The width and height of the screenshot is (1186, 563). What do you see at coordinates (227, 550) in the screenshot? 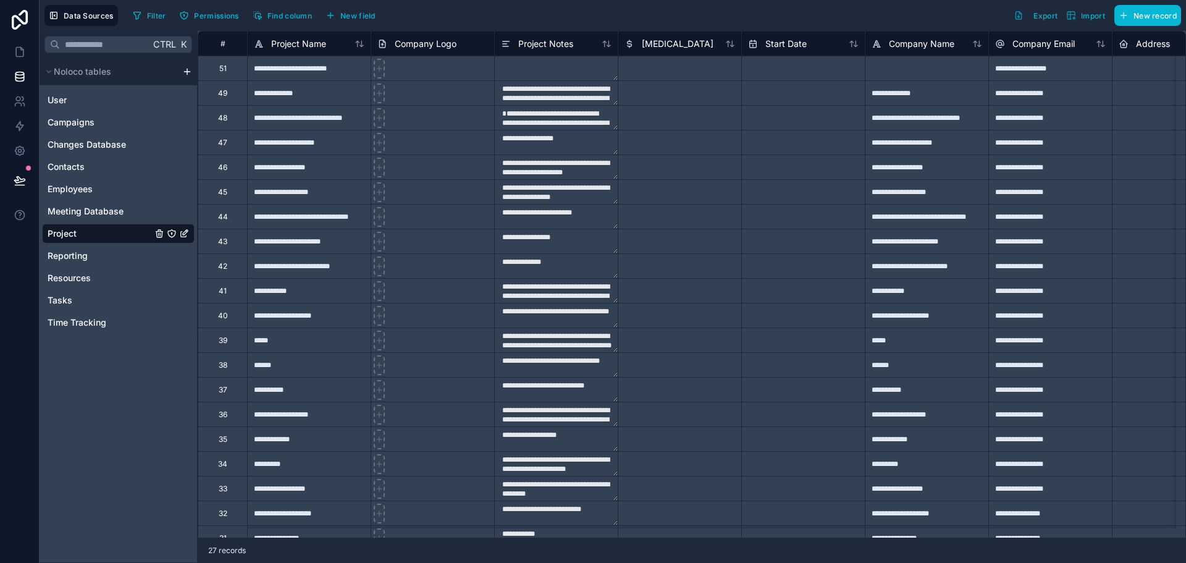
I see `span: 27 records` at bounding box center [227, 550].